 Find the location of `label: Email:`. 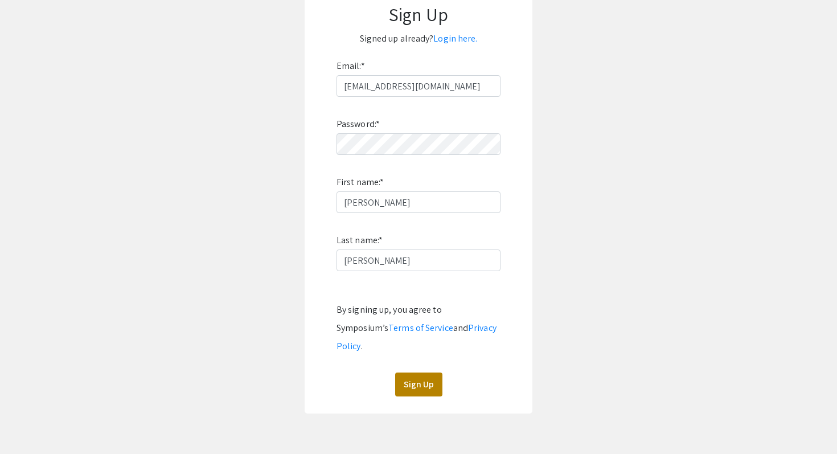

label: Email: is located at coordinates (351, 66).